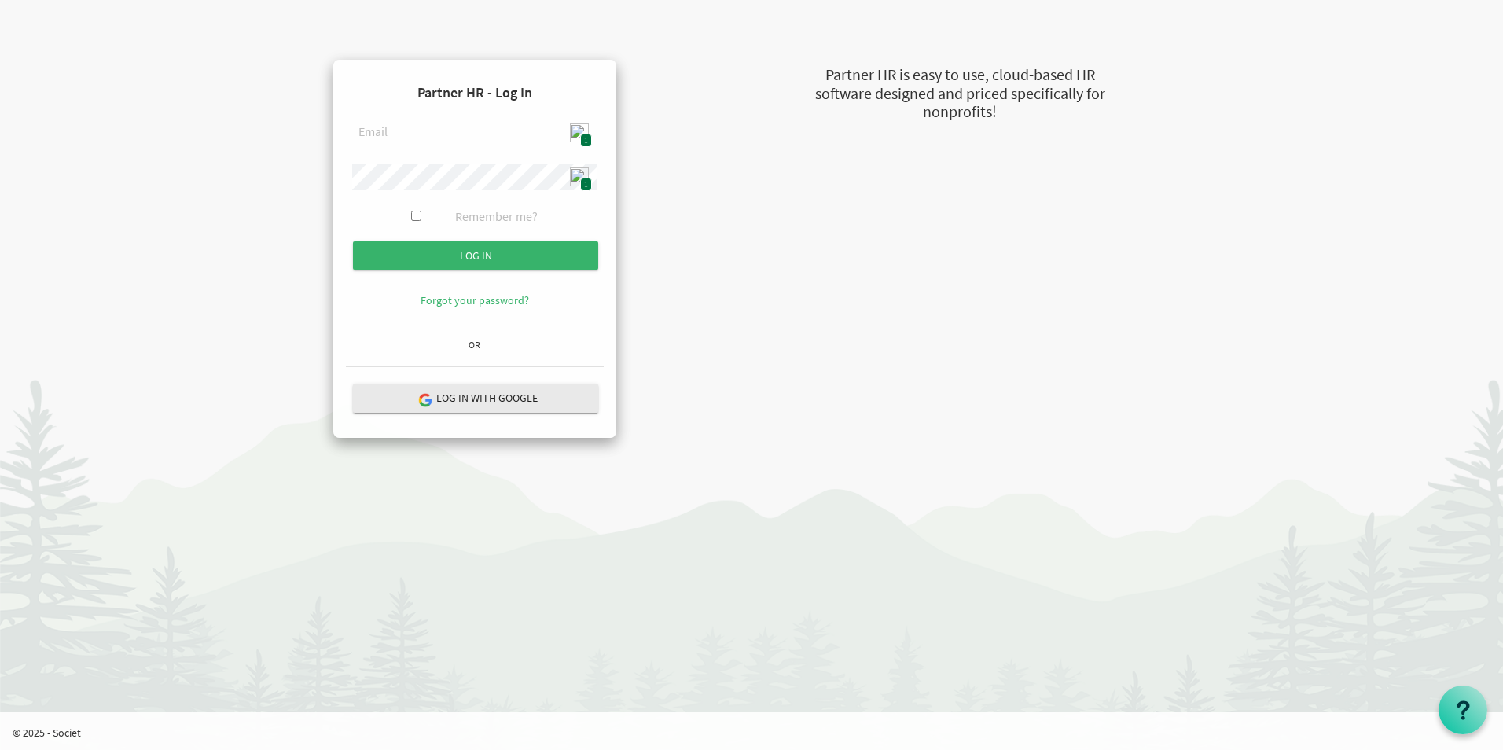  I want to click on div: nonprofits!, so click(960, 112).